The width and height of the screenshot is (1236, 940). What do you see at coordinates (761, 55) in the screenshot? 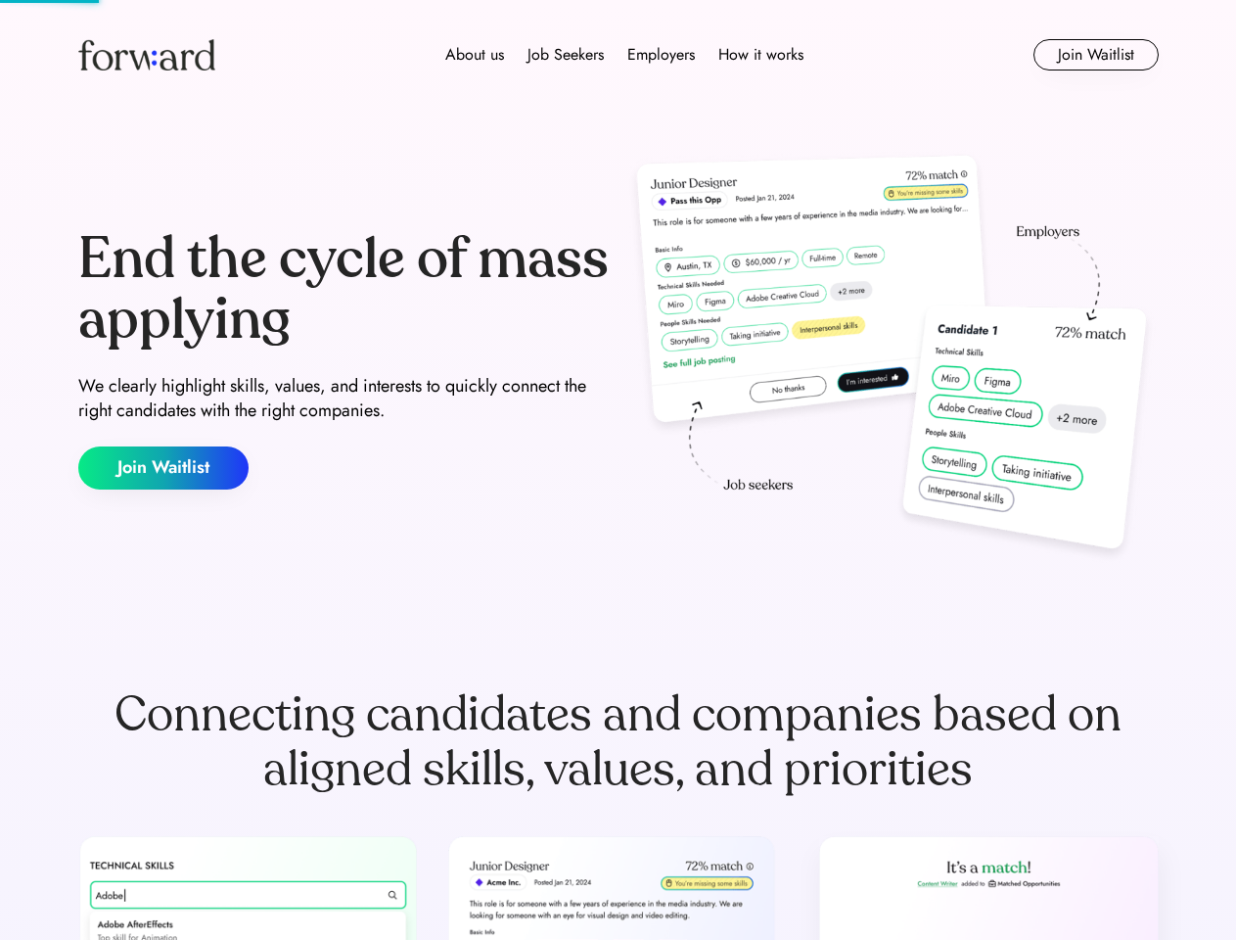
I see `div: How it works` at bounding box center [761, 55].